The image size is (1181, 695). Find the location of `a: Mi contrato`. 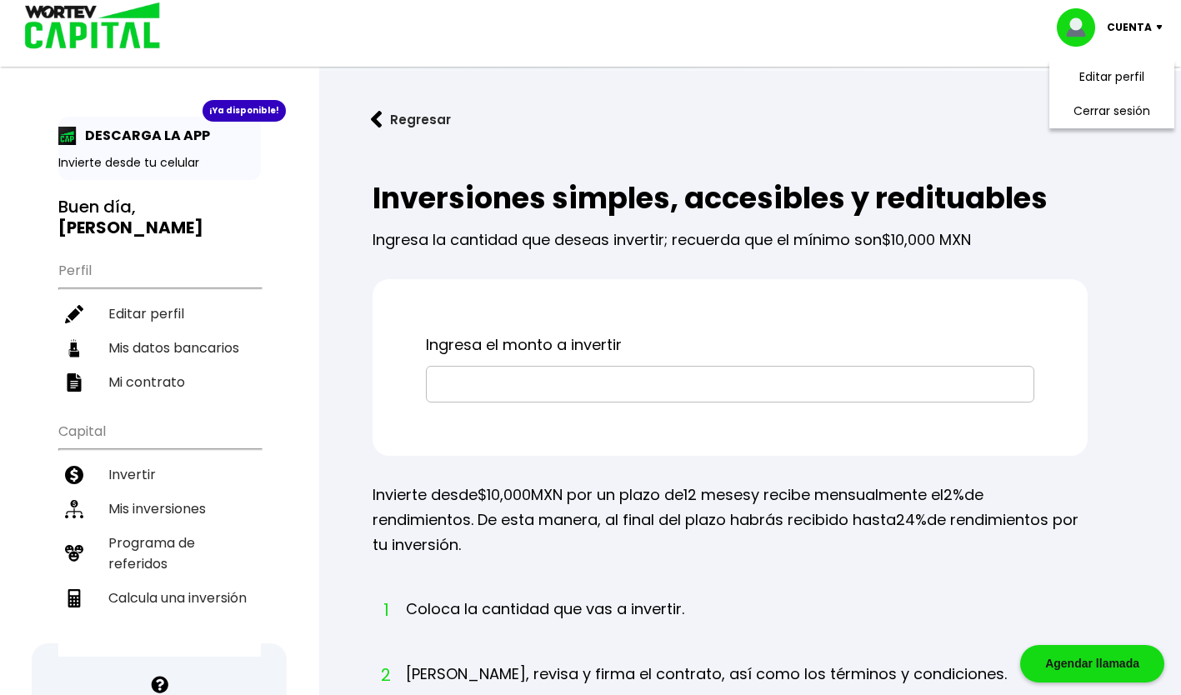

a: Mi contrato is located at coordinates (159, 382).